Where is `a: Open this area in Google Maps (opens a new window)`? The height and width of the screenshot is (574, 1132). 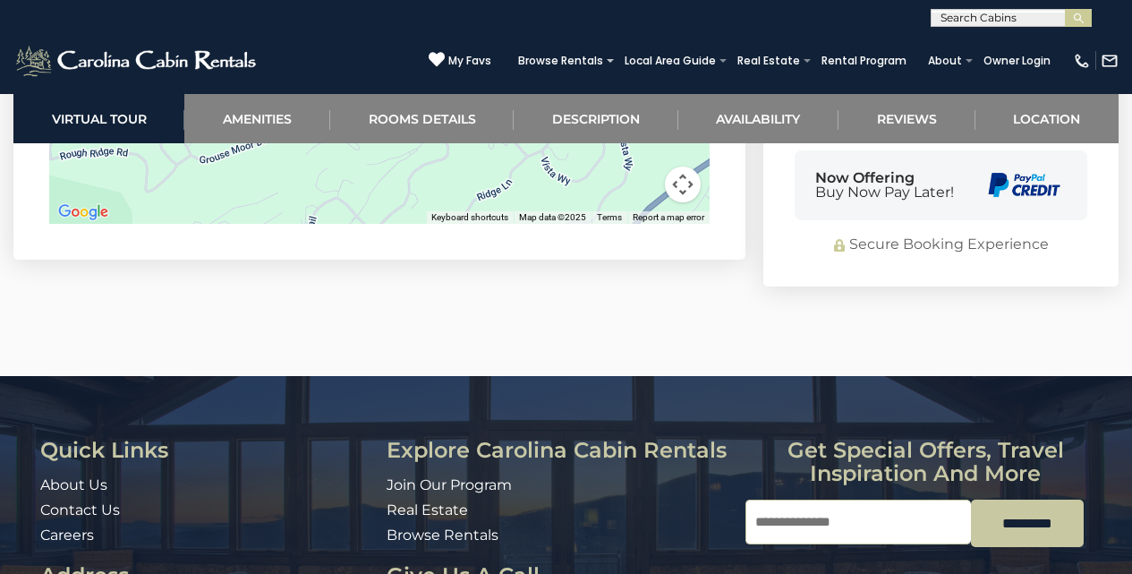 a: Open this area in Google Maps (opens a new window) is located at coordinates (83, 212).